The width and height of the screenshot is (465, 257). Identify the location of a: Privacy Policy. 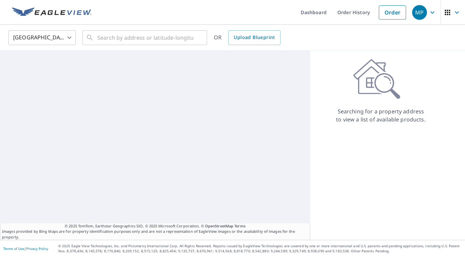
(37, 249).